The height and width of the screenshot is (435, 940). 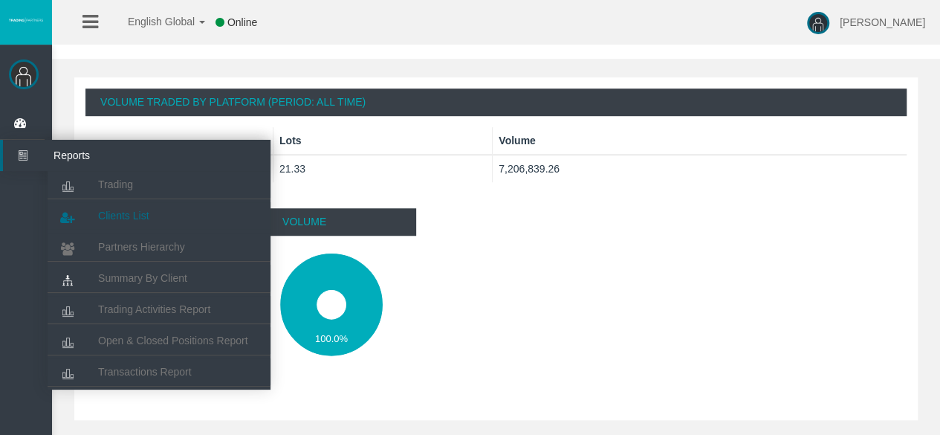 What do you see at coordinates (159, 309) in the screenshot?
I see `a: Trading Activities Report` at bounding box center [159, 309].